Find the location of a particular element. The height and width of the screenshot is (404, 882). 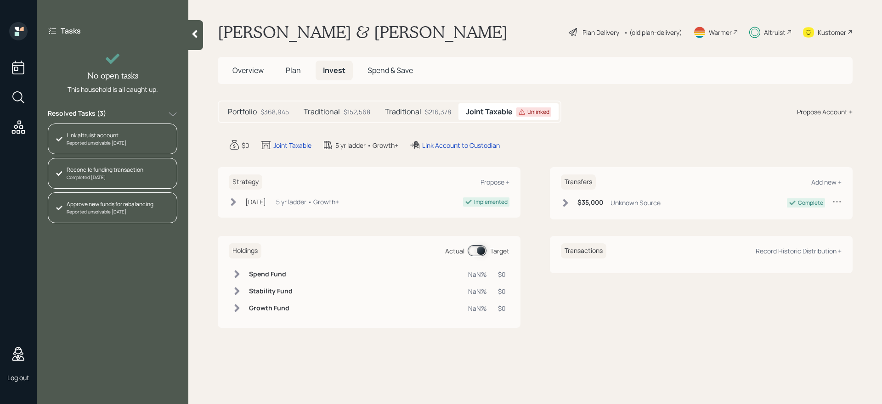

div: Link Account to Custodian is located at coordinates (461, 145).